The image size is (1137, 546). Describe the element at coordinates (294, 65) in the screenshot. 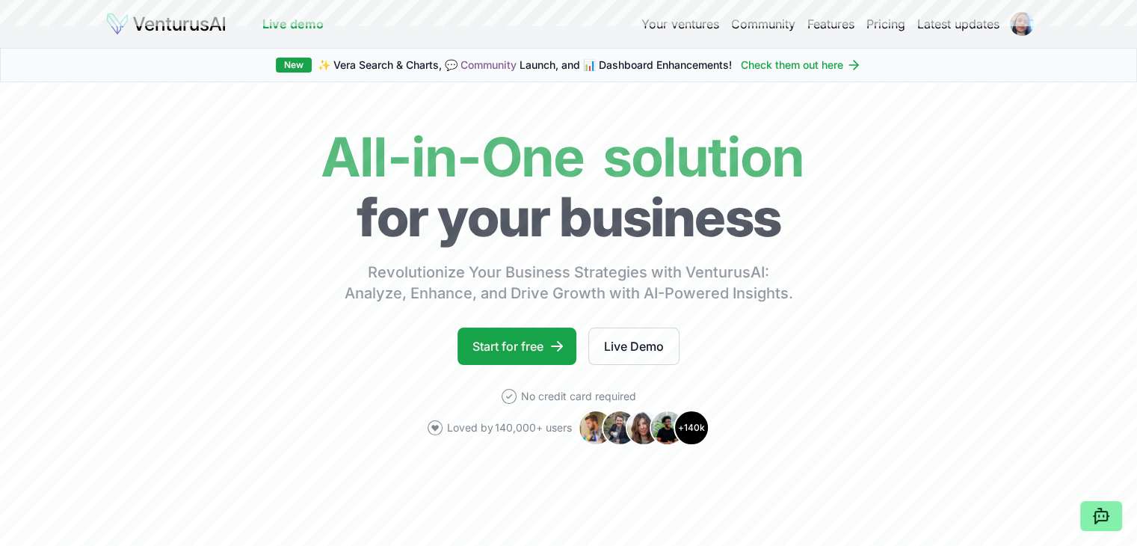

I see `div: New` at that location.